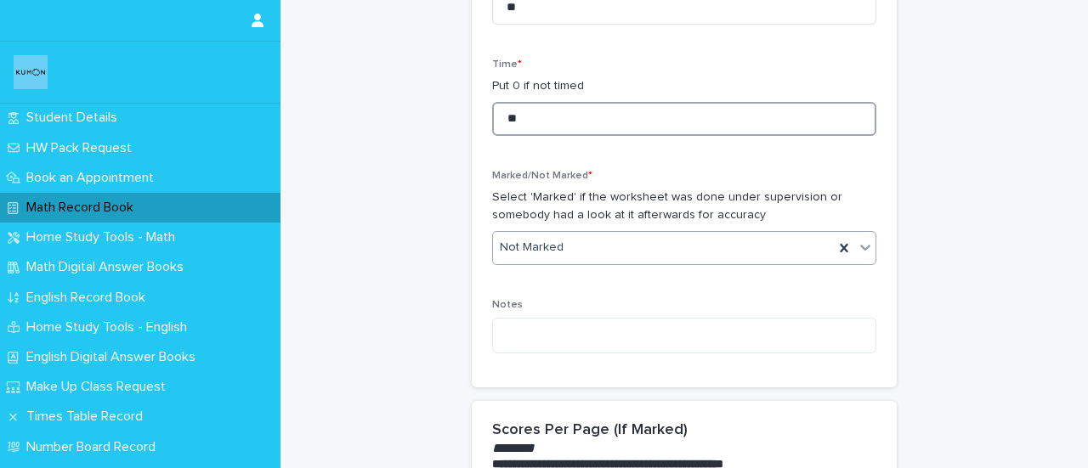  I want to click on p: Make Up Class Request, so click(99, 387).